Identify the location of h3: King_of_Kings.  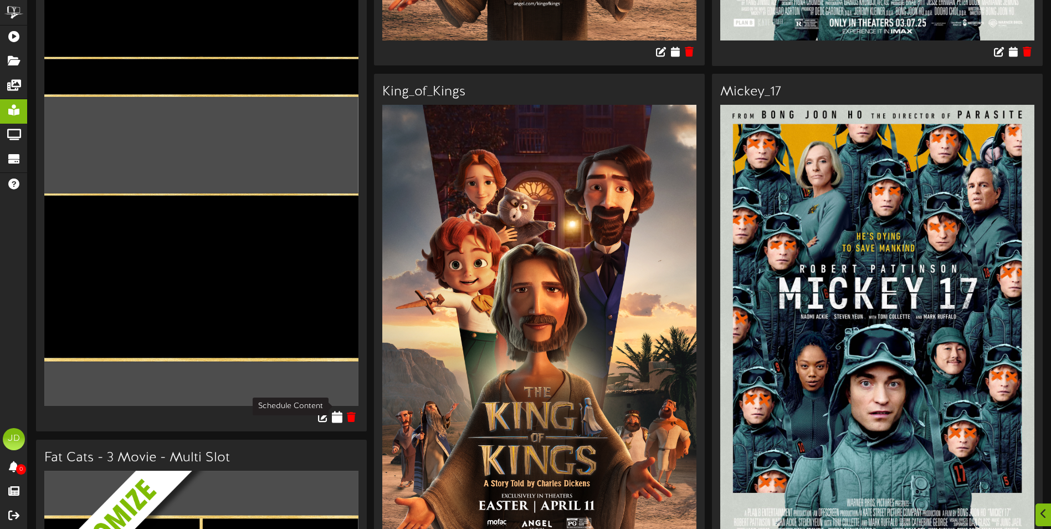
(539, 92).